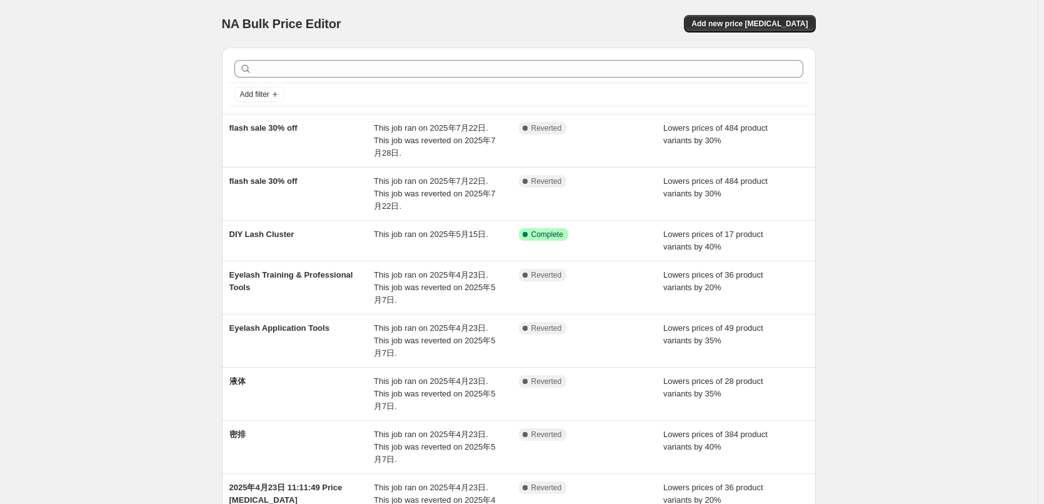 The height and width of the screenshot is (504, 1044). Describe the element at coordinates (713, 240) in the screenshot. I see `span: Lowers prices of 17 product variants by 40%` at that location.